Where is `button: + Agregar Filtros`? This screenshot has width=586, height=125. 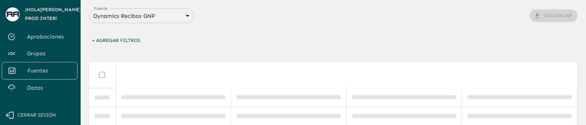
button: + Agregar Filtros is located at coordinates (116, 41).